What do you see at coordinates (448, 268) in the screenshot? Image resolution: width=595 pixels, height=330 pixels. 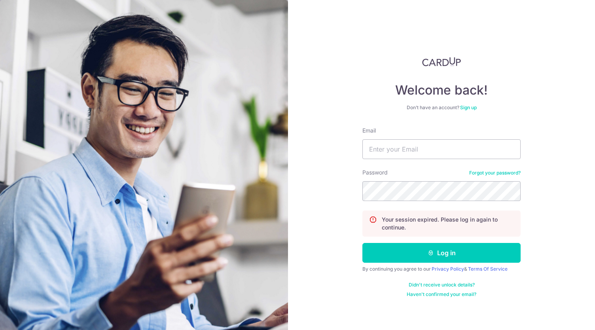 I see `a: Privacy Policy` at bounding box center [448, 268].